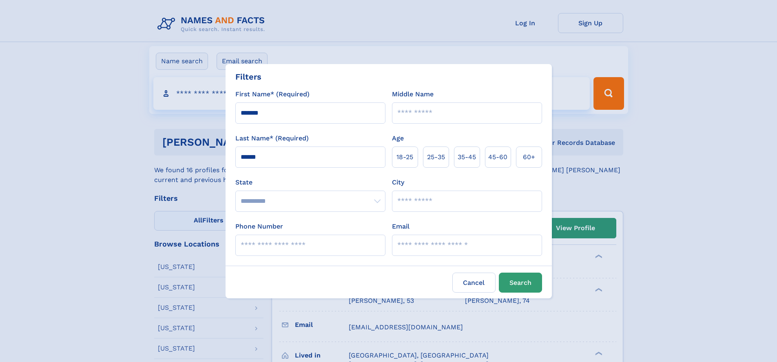 The width and height of the screenshot is (777, 362). What do you see at coordinates (401, 226) in the screenshot?
I see `label: Email` at bounding box center [401, 226].